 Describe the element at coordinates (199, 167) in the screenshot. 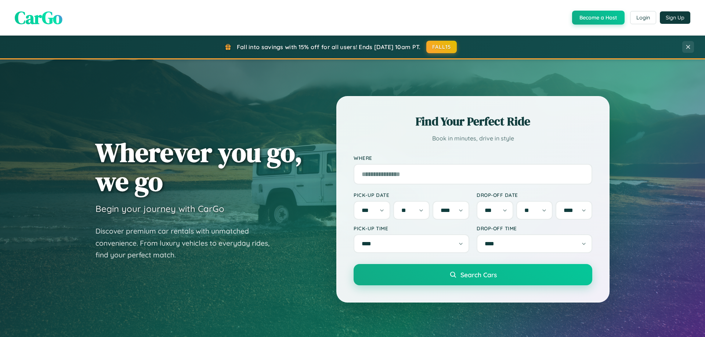

I see `h1: Wherever you go, we go` at that location.